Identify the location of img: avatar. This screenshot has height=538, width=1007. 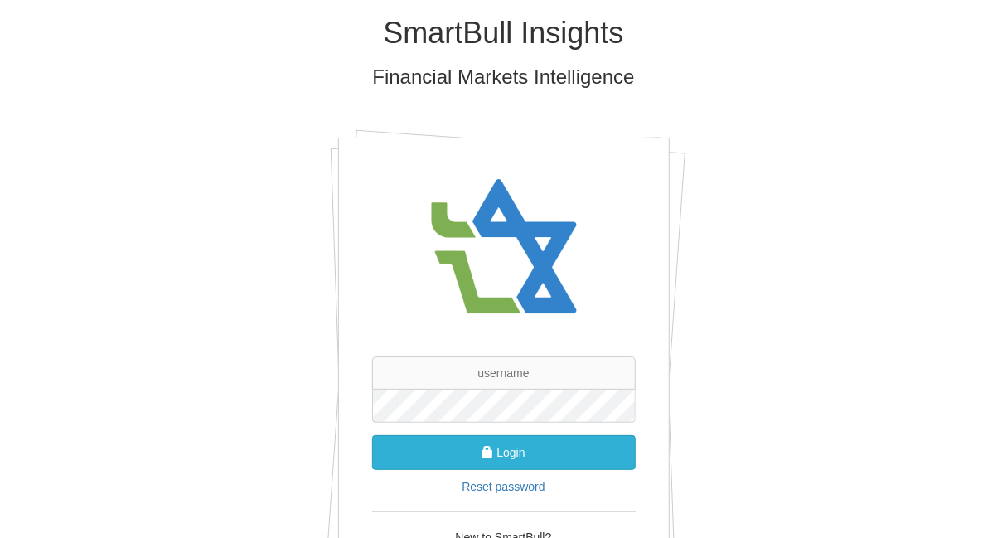
(504, 247).